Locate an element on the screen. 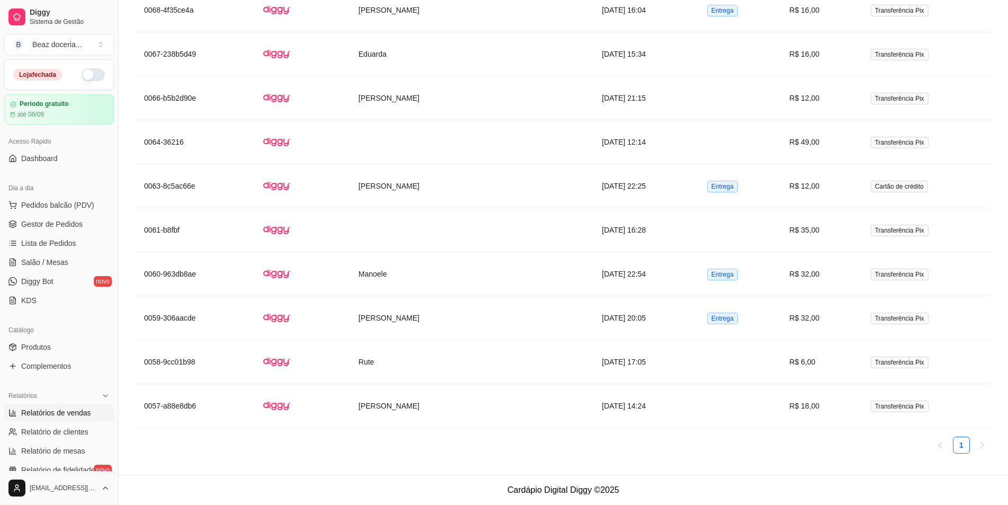 This screenshot has width=1008, height=505. a: Dashboard is located at coordinates (59, 158).